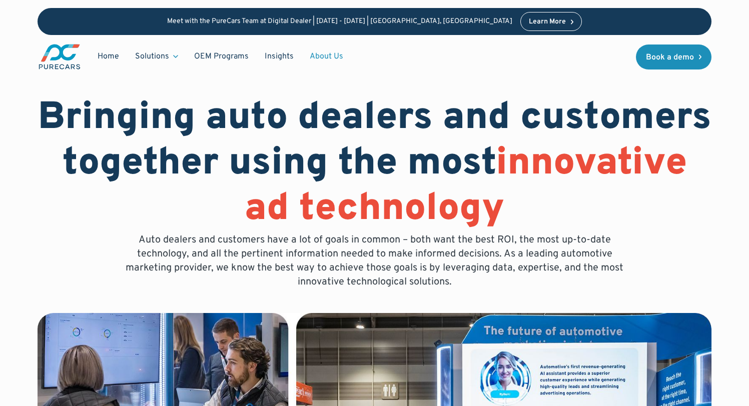  I want to click on img: purecars logo, so click(60, 57).